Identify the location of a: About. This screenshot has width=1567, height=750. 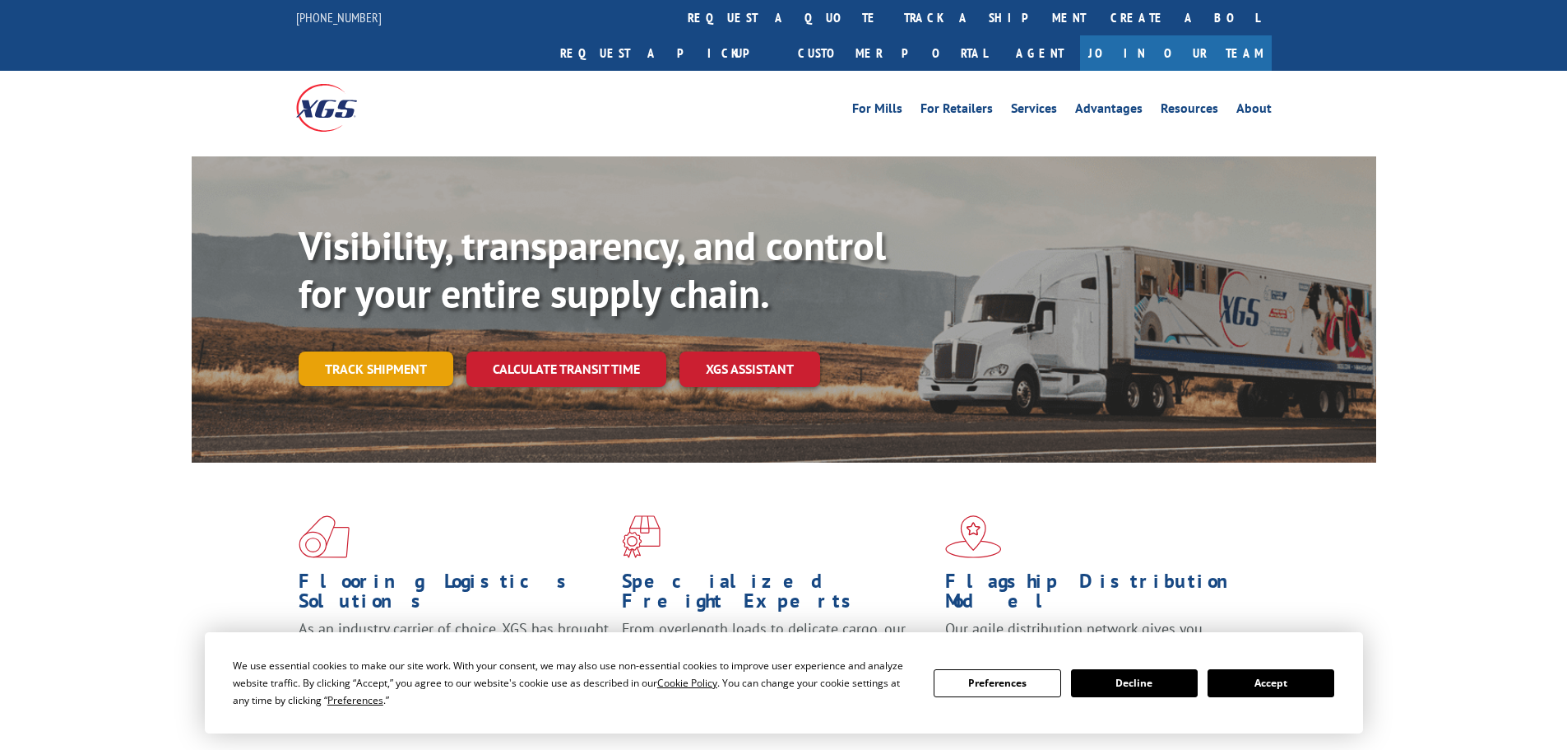
(1254, 111).